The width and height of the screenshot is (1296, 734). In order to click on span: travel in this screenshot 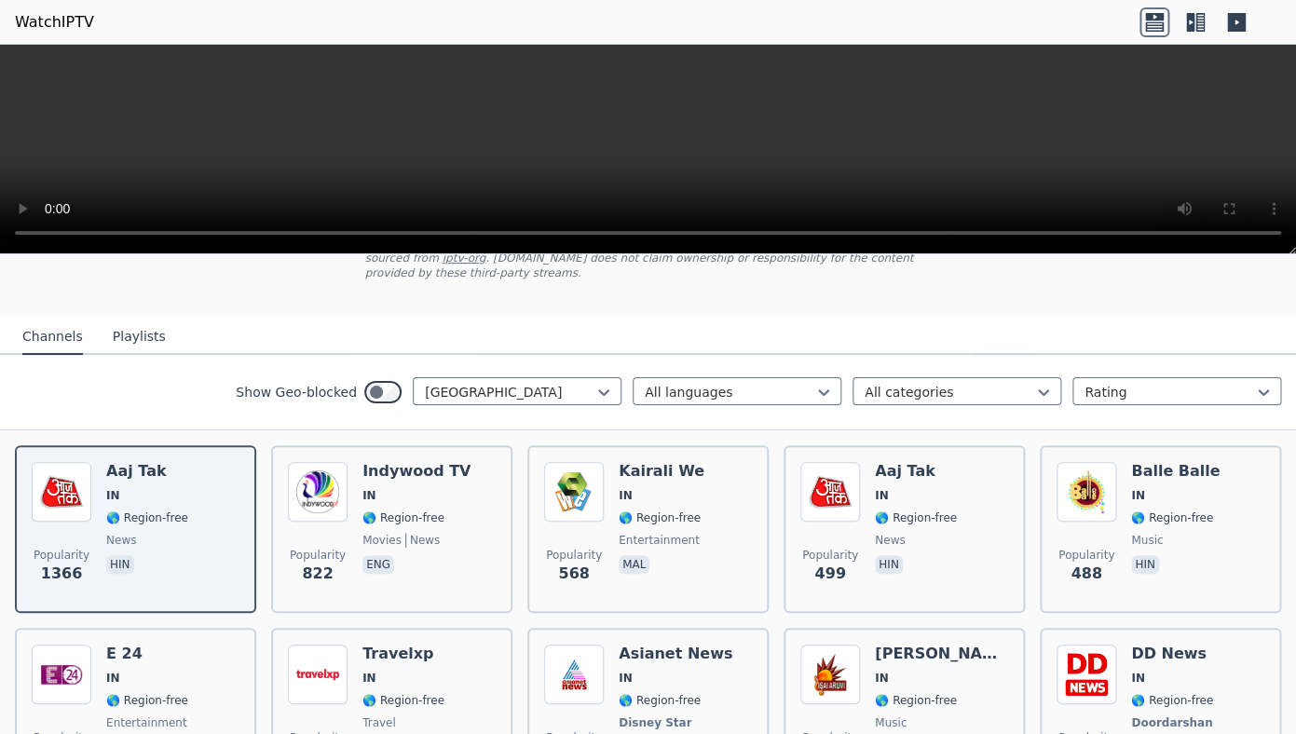, I will do `click(379, 723)`.